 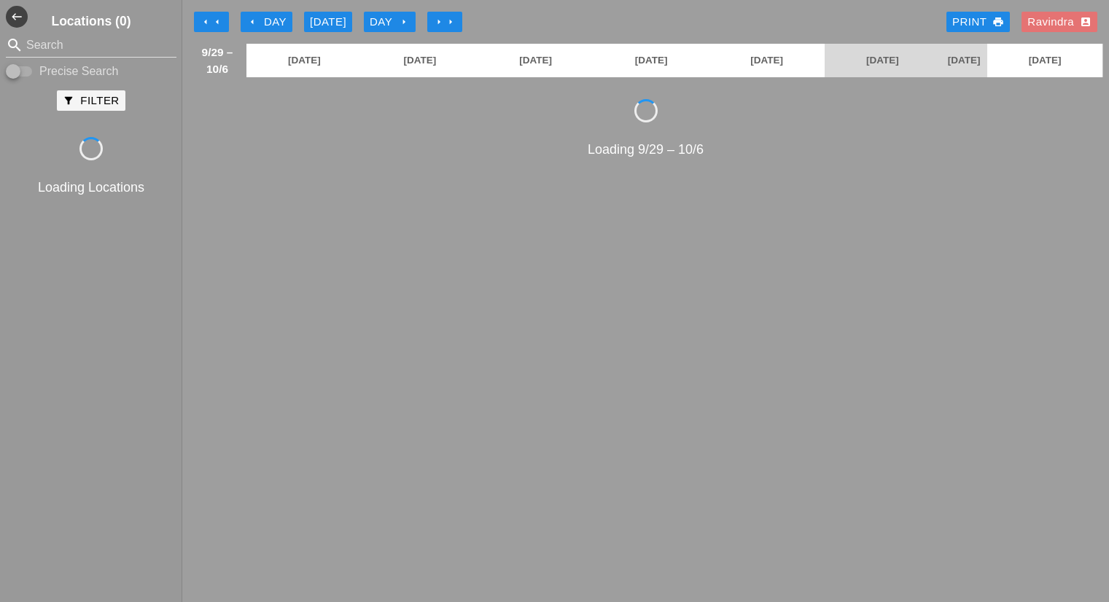 I want to click on input: Search, so click(x=91, y=45).